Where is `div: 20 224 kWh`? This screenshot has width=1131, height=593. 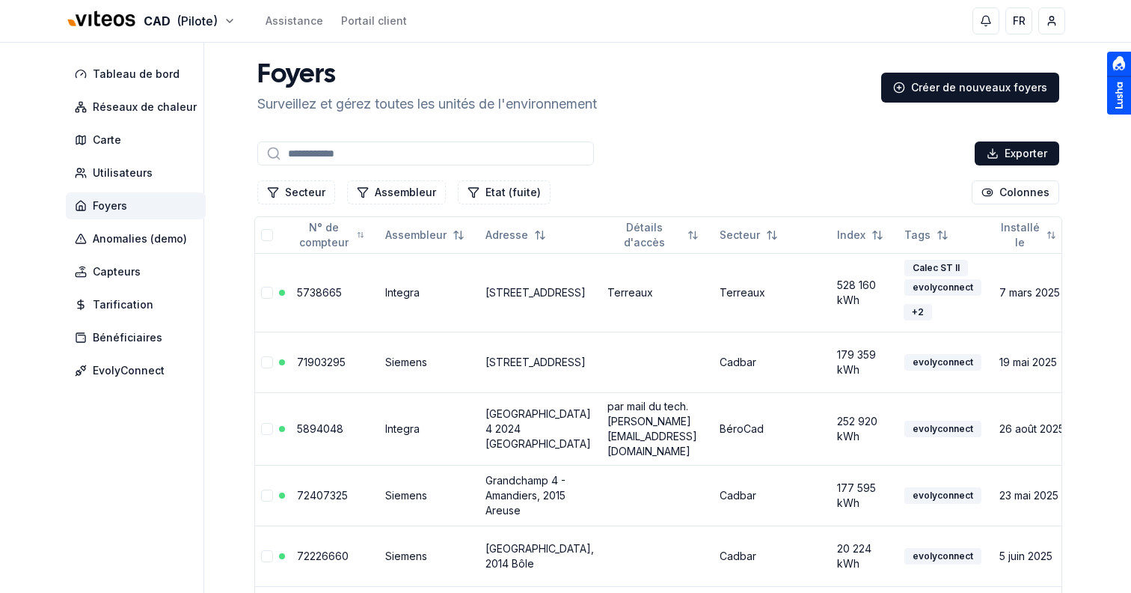 div: 20 224 kWh is located at coordinates (865, 556).